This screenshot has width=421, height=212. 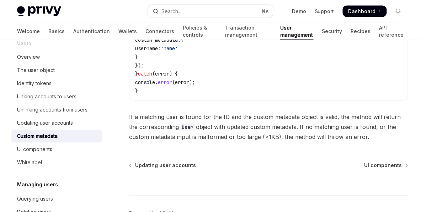 What do you see at coordinates (57, 109) in the screenshot?
I see `a: Unlinking accounts from users` at bounding box center [57, 109].